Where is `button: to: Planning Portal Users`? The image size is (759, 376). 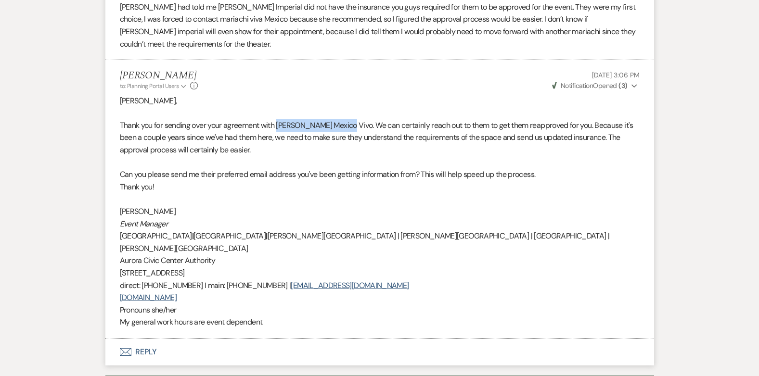
button: to: Planning Portal Users is located at coordinates (154, 86).